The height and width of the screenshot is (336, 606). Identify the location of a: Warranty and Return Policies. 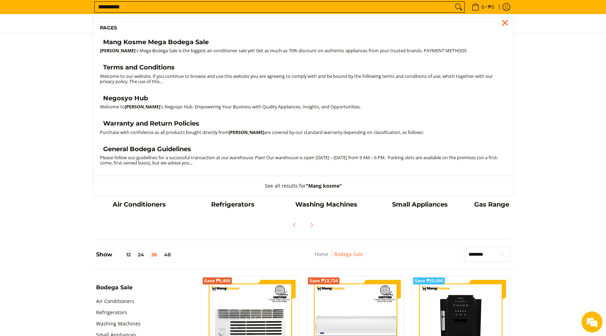
(303, 124).